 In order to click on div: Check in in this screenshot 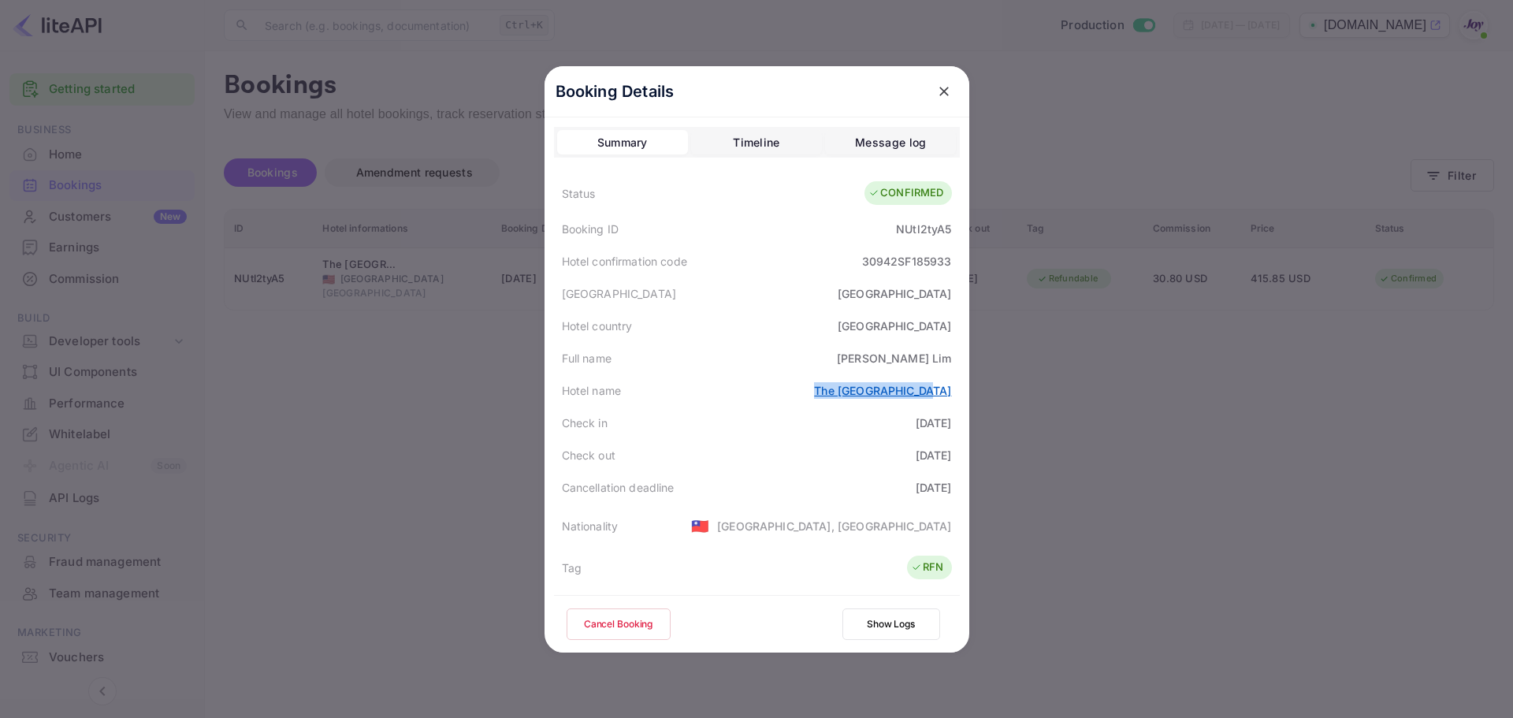, I will do `click(585, 422)`.